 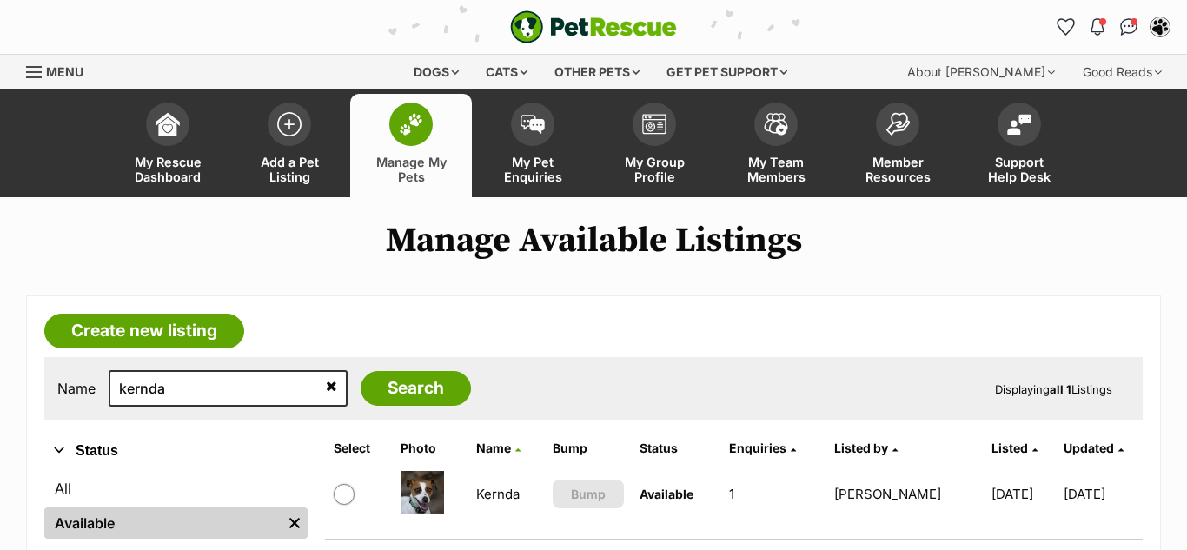 What do you see at coordinates (1129, 27) in the screenshot?
I see `img: chat-41dd97257d64d25036548639549fe6c8038ab92f7586957e7f3b1b290dea8141.svg` at bounding box center [1129, 27].